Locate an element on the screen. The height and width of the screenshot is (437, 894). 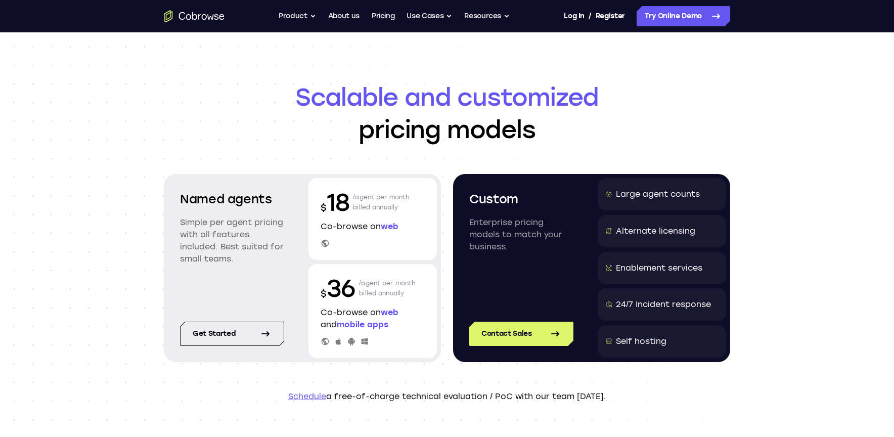
h1: pricing models is located at coordinates (447, 113).